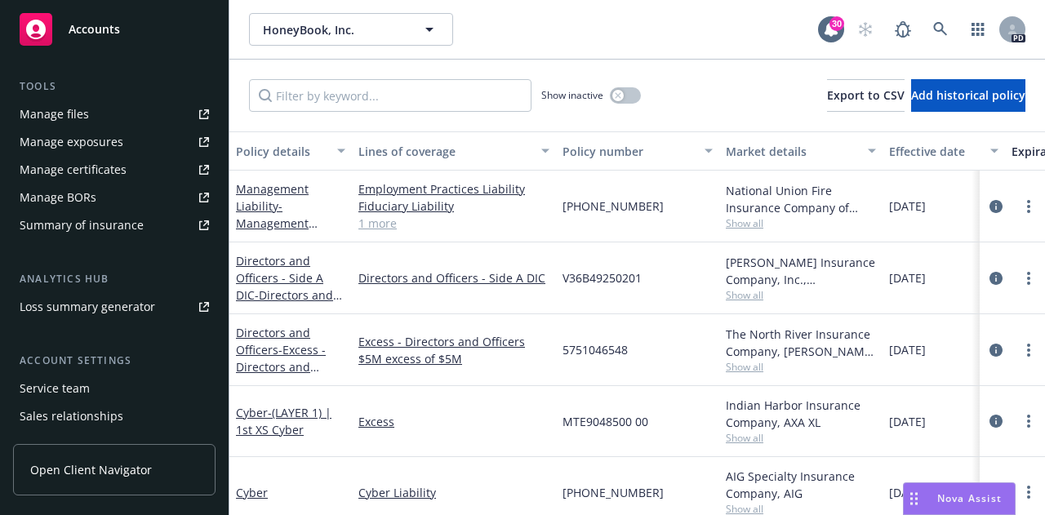 Image resolution: width=1045 pixels, height=515 pixels. What do you see at coordinates (941, 29) in the screenshot?
I see `a: Search` at bounding box center [941, 29].